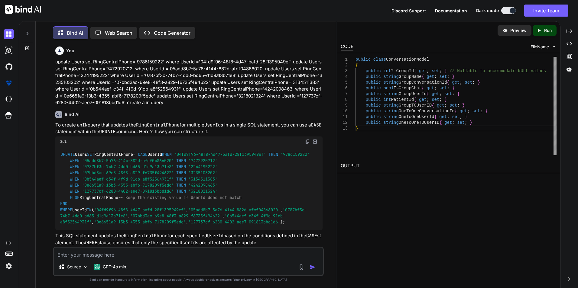 This screenshot has width=578, height=288. What do you see at coordinates (68, 155) in the screenshot?
I see `span: UPDATE` at bounding box center [68, 155].